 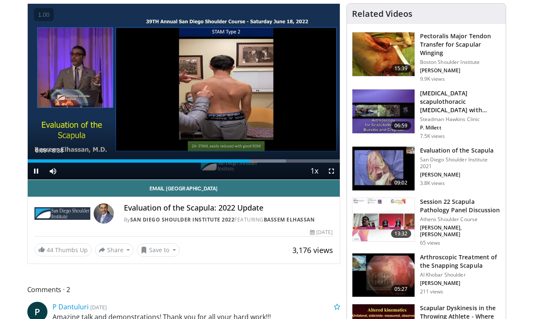 What do you see at coordinates (183, 289) in the screenshot?
I see `span: Comments 2` at bounding box center [183, 289].